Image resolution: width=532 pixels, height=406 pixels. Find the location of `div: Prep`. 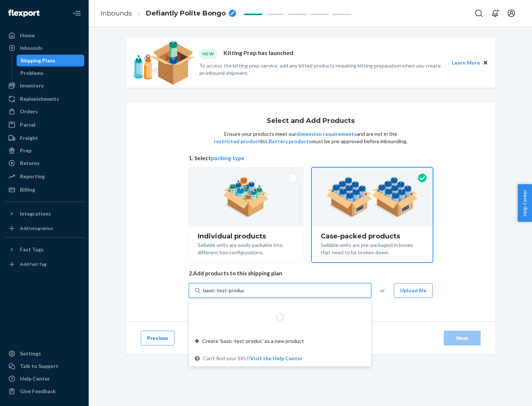

div: Prep is located at coordinates (25, 151).